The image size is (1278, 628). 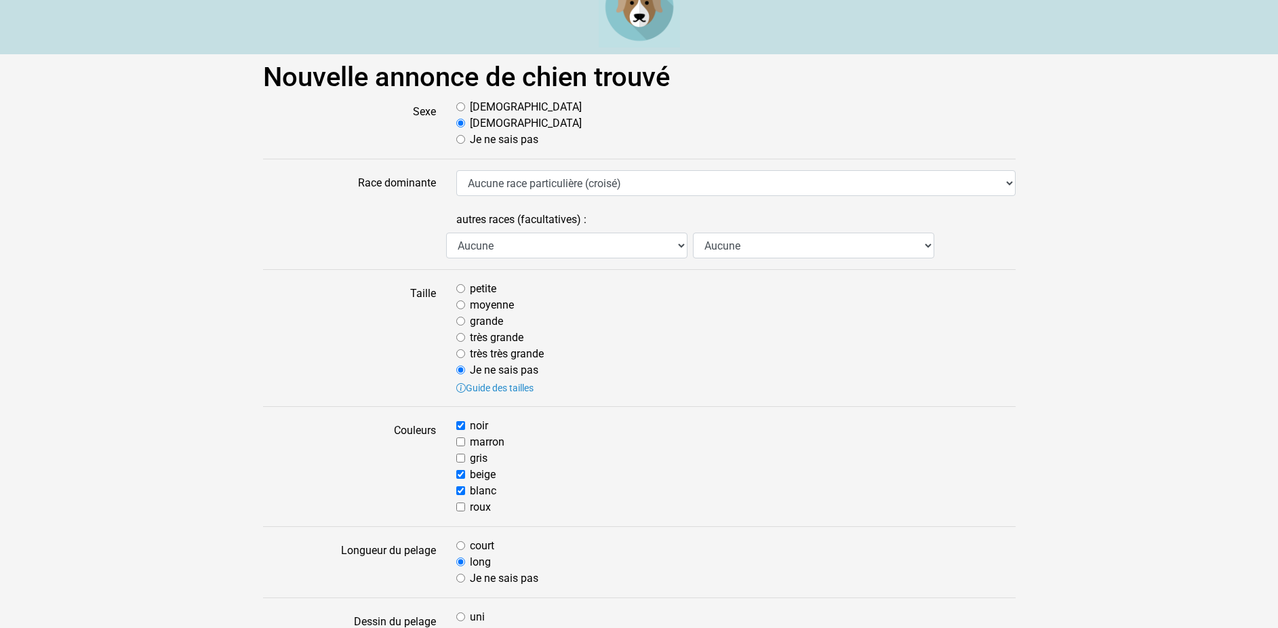 What do you see at coordinates (486, 321) in the screenshot?
I see `label: grande` at bounding box center [486, 321].